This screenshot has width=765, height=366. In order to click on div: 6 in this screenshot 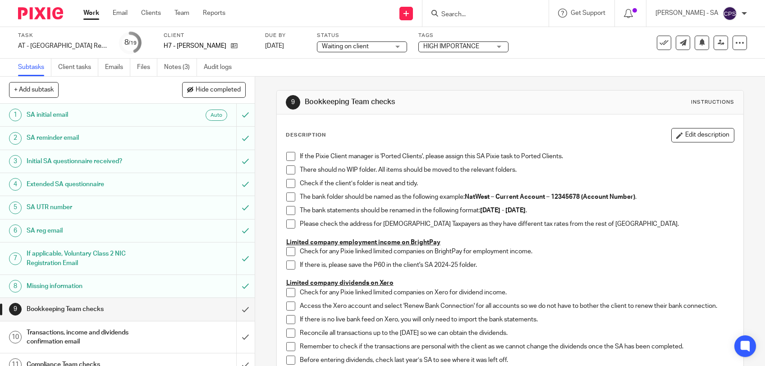, I will do `click(15, 231)`.